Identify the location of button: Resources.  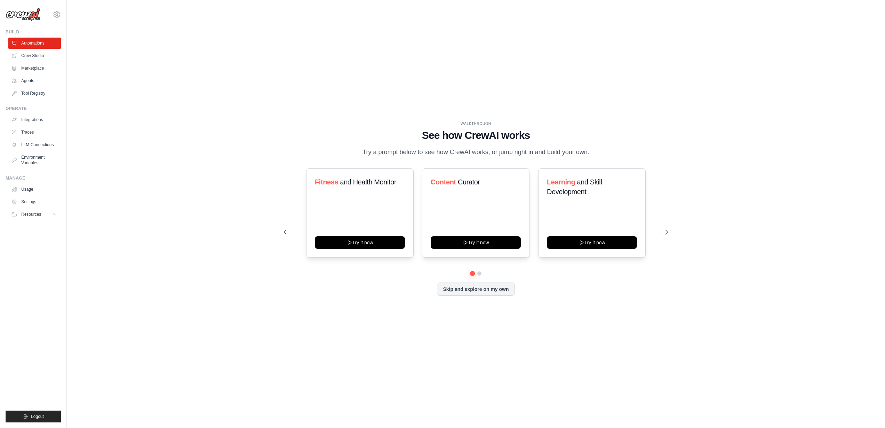
(34, 214).